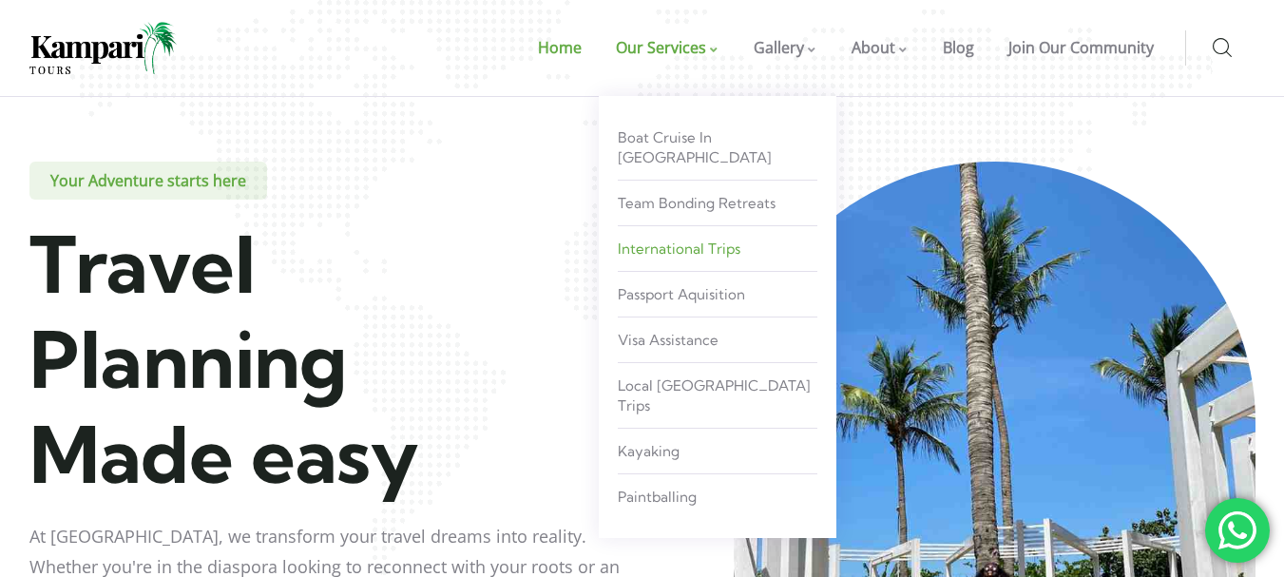 This screenshot has width=1284, height=577. I want to click on span: Join Our Community, so click(1080, 48).